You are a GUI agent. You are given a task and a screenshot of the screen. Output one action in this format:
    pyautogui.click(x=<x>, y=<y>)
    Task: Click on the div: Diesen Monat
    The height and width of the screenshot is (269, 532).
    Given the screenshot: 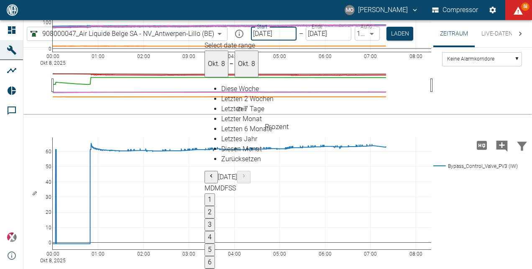 What is the action you would take?
    pyautogui.click(x=247, y=149)
    